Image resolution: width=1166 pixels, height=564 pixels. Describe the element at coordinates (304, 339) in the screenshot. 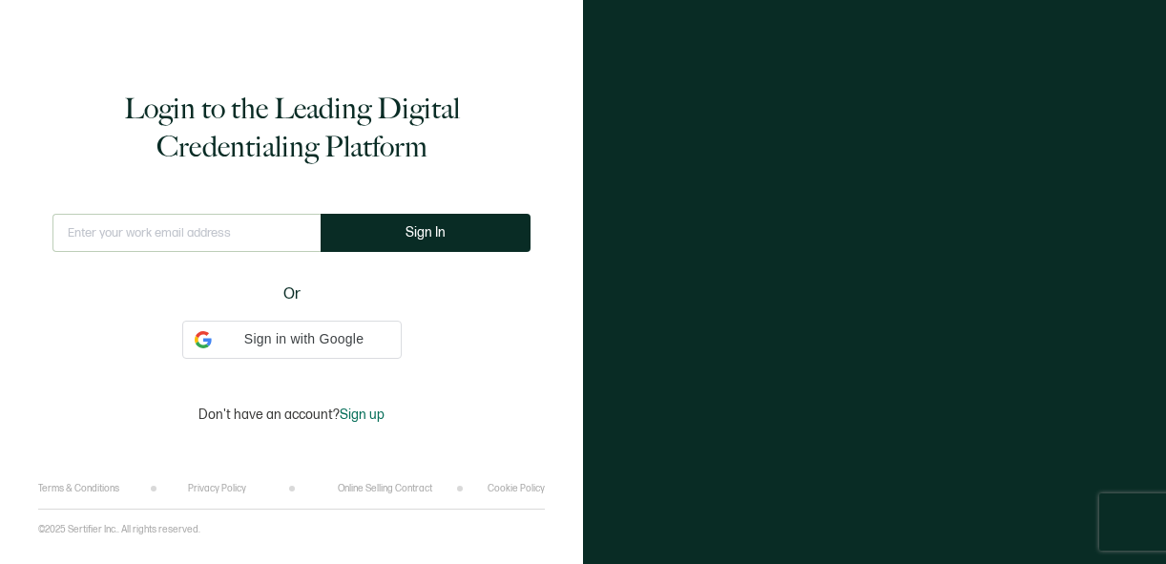

I see `span: Sign in with Google` at that location.